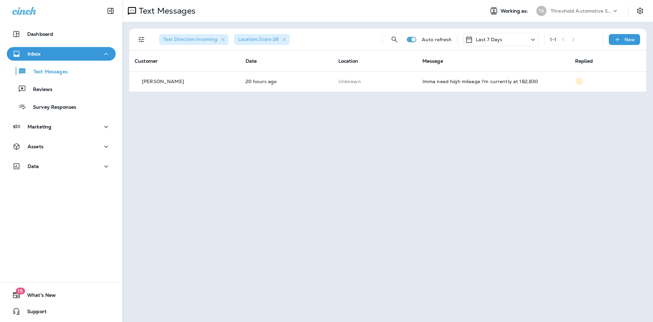  What do you see at coordinates (61, 89) in the screenshot?
I see `button: Reviews` at bounding box center [61, 89].